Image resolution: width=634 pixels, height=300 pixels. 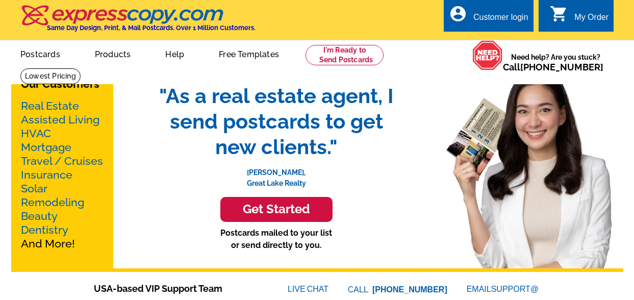 What do you see at coordinates (50, 106) in the screenshot?
I see `a: Real Estate` at bounding box center [50, 106].